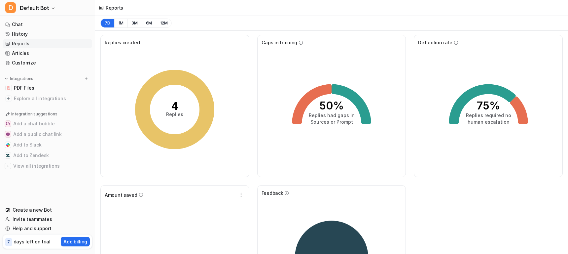  What do you see at coordinates (164, 23) in the screenshot?
I see `button: 12M` at bounding box center [164, 23].